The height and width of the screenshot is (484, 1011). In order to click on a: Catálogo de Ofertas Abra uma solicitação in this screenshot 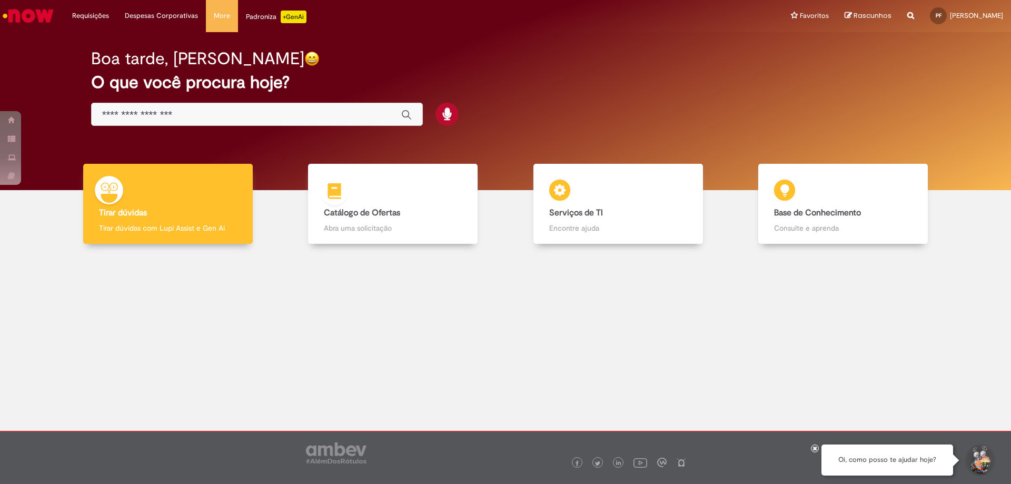, I will do `click(393, 204)`.